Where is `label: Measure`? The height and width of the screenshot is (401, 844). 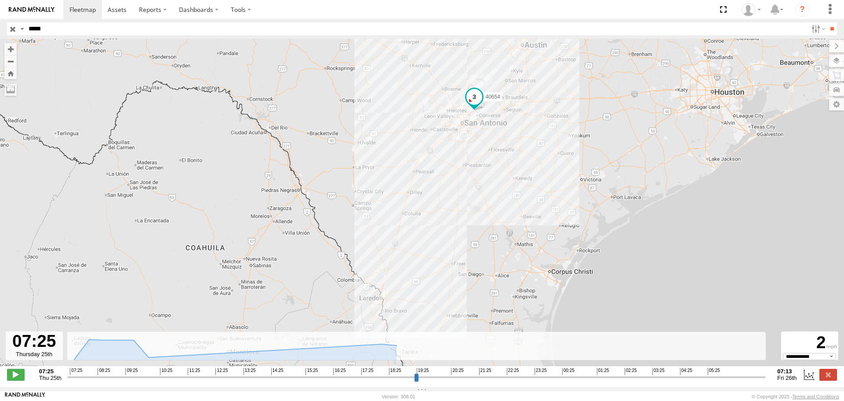
label: Measure is located at coordinates (11, 90).